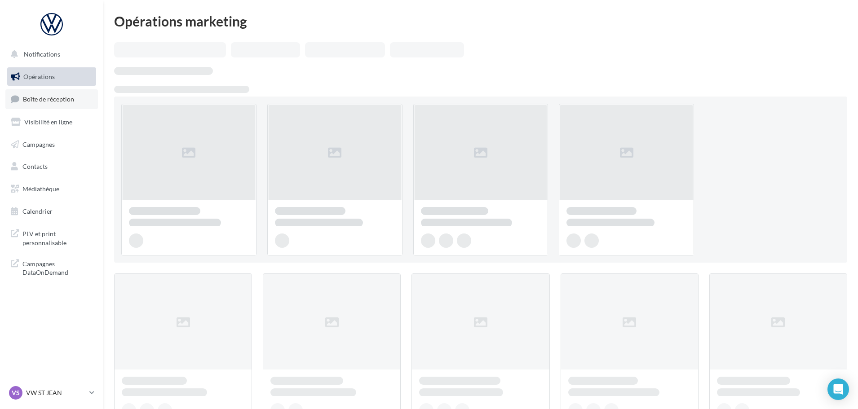 The width and height of the screenshot is (858, 409). Describe the element at coordinates (37, 211) in the screenshot. I see `span: Calendrier` at that location.